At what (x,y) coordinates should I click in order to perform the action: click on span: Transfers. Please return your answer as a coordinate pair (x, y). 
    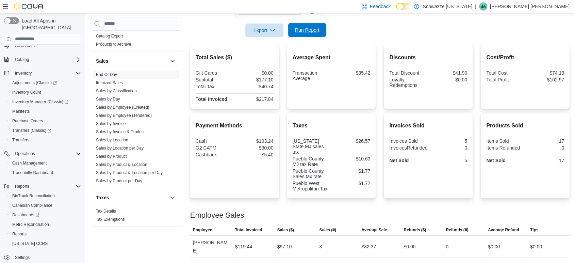
    Looking at the image, I should click on (45, 140).